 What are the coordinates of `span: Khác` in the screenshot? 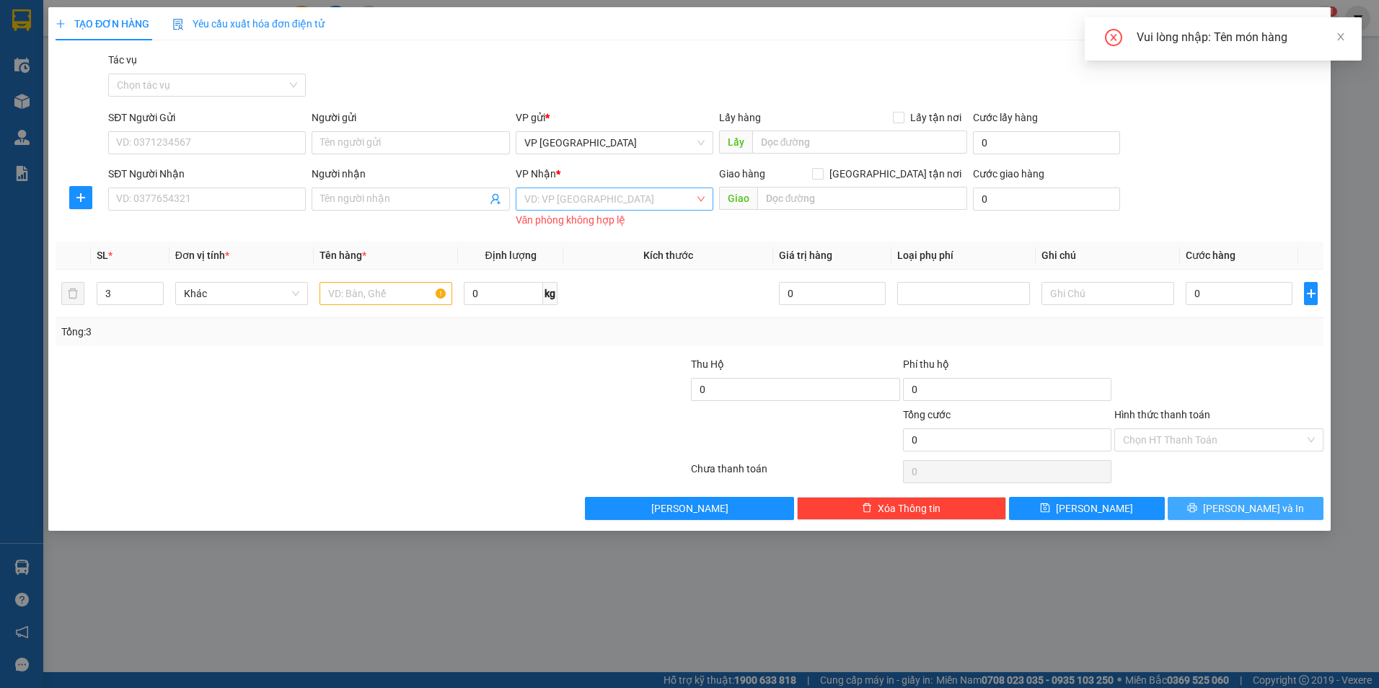 It's located at (242, 294).